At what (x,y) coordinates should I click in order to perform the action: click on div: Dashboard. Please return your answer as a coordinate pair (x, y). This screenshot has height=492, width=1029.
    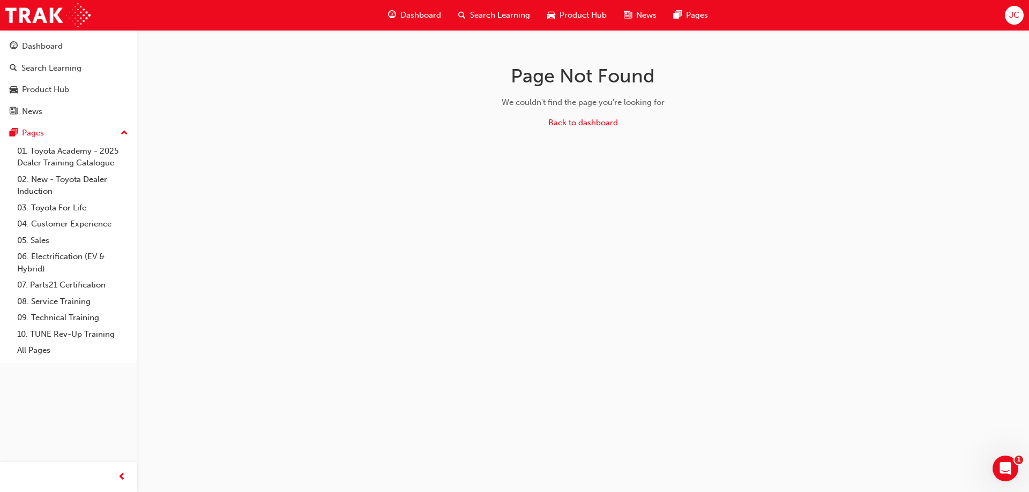
    Looking at the image, I should click on (42, 46).